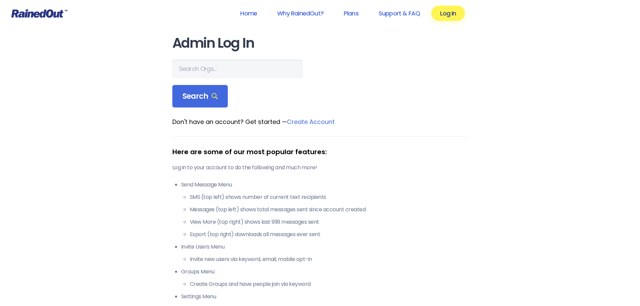 Image resolution: width=640 pixels, height=306 pixels. Describe the element at coordinates (320, 43) in the screenshot. I see `h1: Admin Log In` at that location.